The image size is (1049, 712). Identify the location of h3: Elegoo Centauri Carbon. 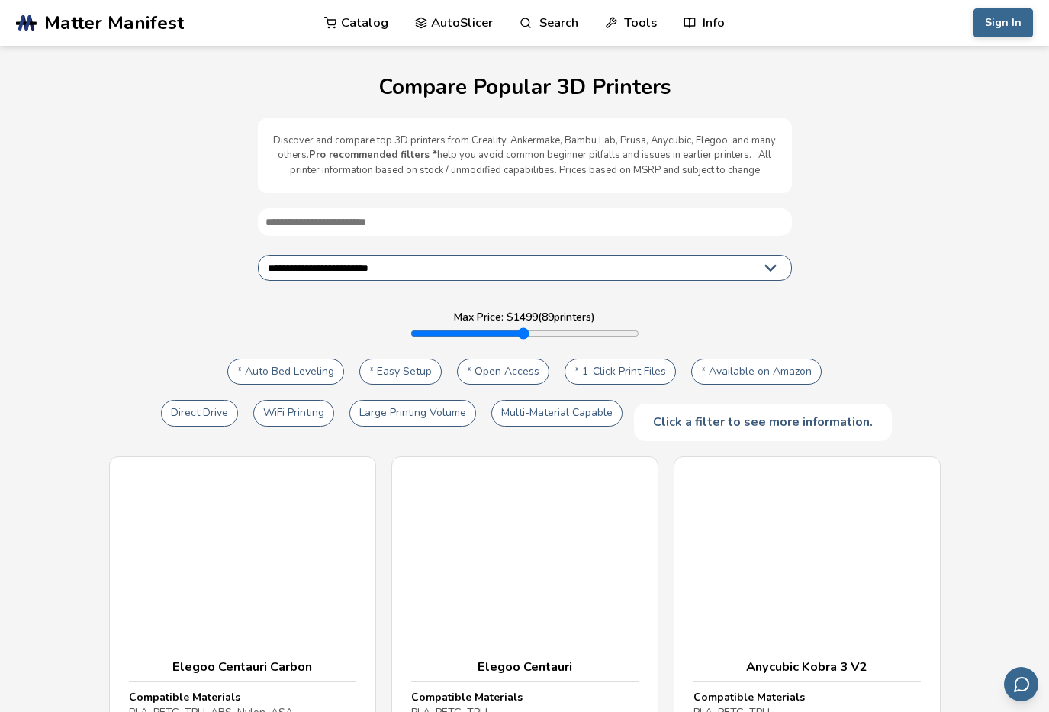
(243, 667).